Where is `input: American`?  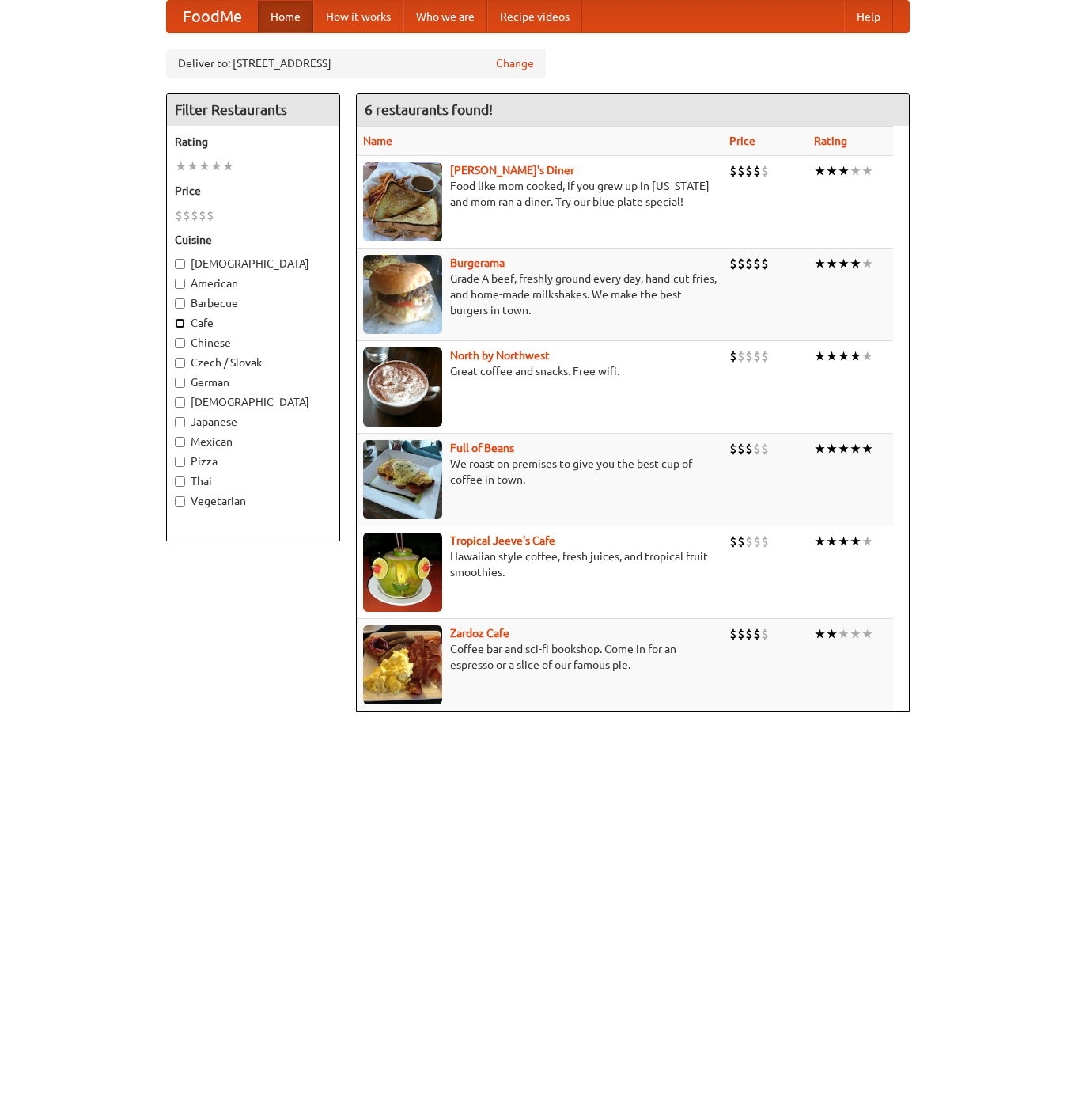
input: American is located at coordinates (180, 283).